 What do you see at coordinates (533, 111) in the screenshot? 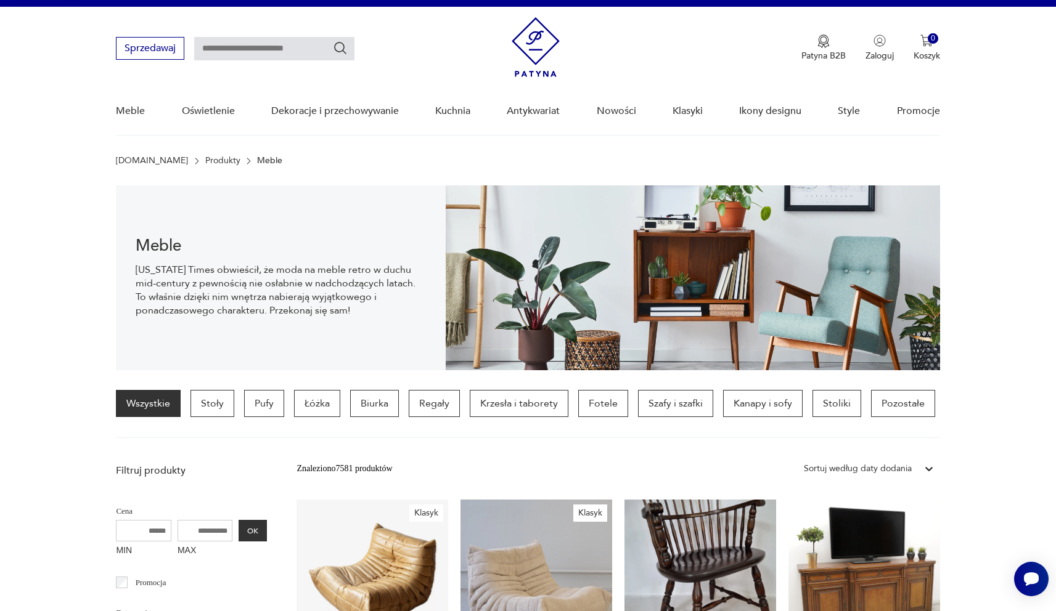
I see `a: Antykwariat` at bounding box center [533, 111].